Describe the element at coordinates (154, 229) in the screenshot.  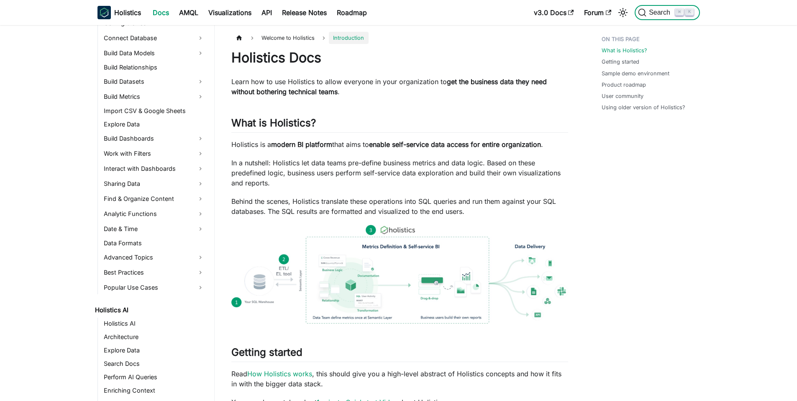
I see `a: Date & Time` at that location.